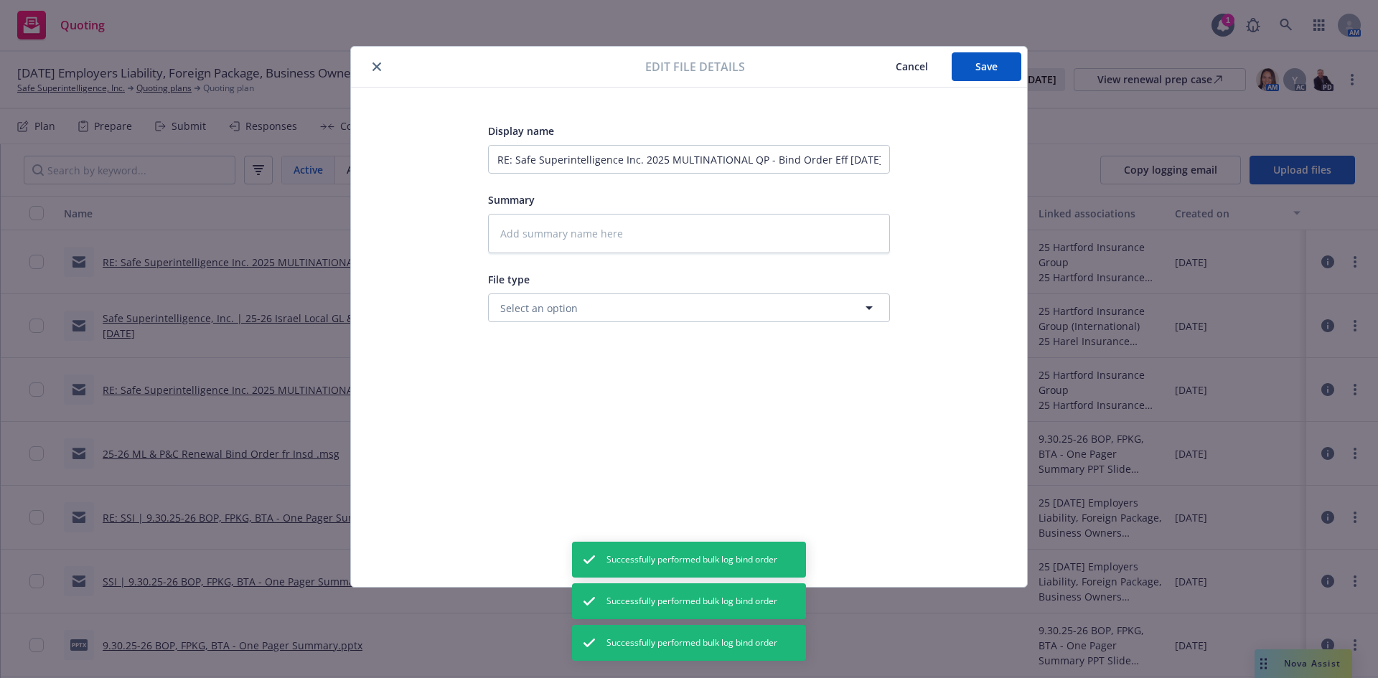 This screenshot has width=1378, height=678. What do you see at coordinates (986, 66) in the screenshot?
I see `span: Save` at bounding box center [986, 66].